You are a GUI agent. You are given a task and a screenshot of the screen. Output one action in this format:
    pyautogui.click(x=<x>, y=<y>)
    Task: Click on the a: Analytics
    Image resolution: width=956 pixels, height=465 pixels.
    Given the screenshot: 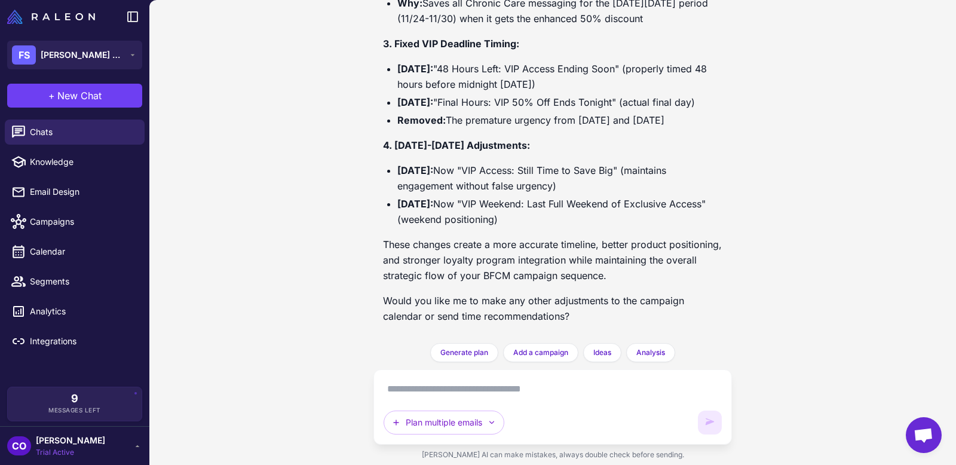 What is the action you would take?
    pyautogui.click(x=75, y=311)
    